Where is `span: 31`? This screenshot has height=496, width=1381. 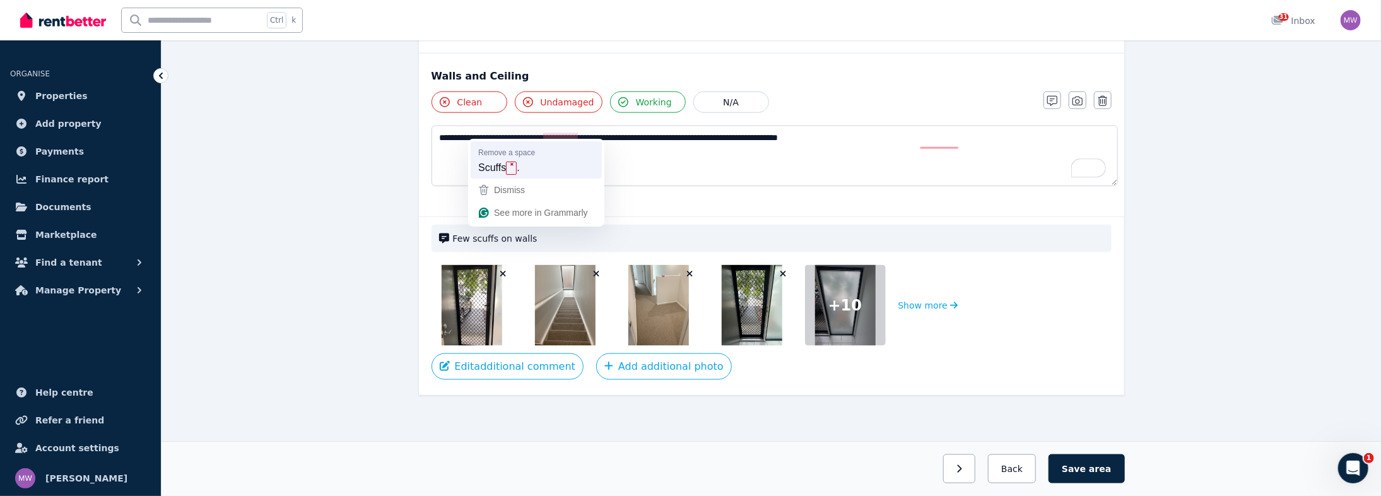
span: 31 is located at coordinates (1284, 17).